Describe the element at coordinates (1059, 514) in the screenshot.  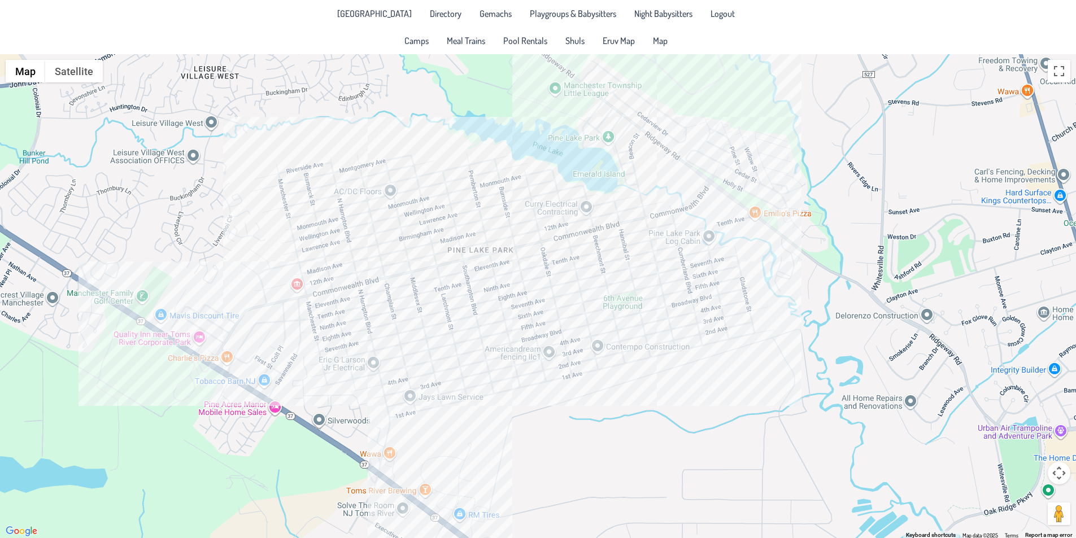
I see `button: Drag Pegman onto the map to open Street View` at that location.